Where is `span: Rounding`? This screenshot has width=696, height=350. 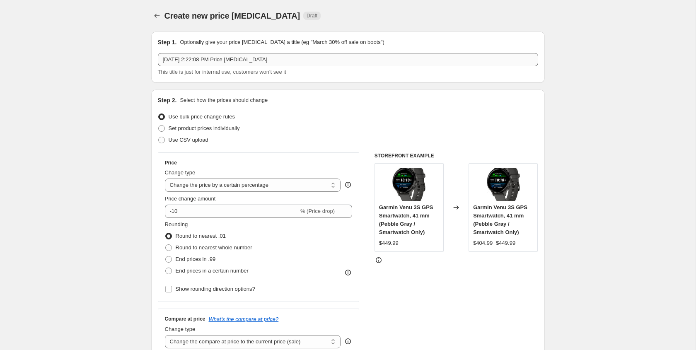
span: Rounding is located at coordinates (176, 224).